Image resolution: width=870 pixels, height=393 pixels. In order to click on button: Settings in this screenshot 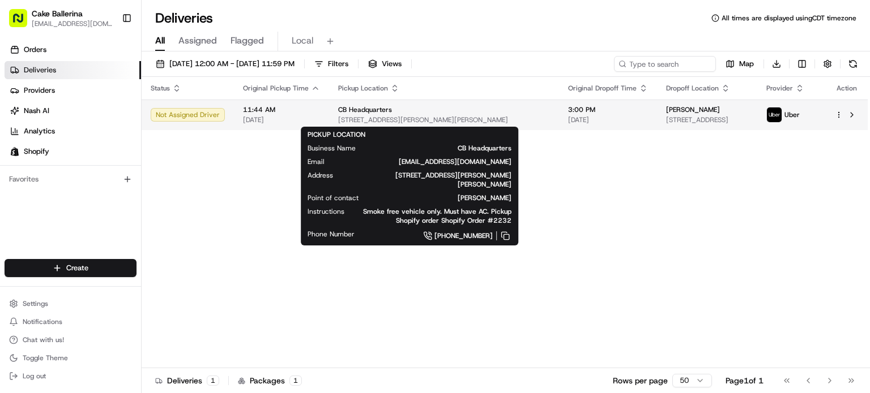, I will do `click(70, 304)`.